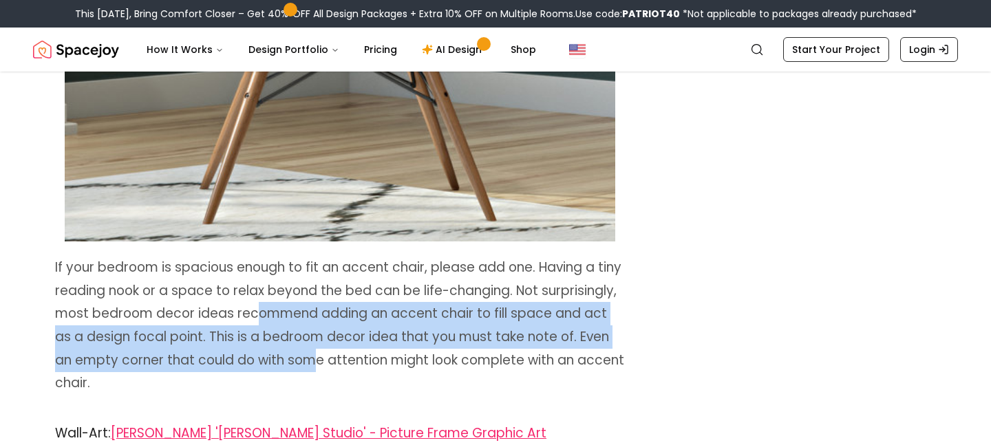 This screenshot has width=991, height=445. What do you see at coordinates (76, 50) in the screenshot?
I see `a: Spacejoy` at bounding box center [76, 50].